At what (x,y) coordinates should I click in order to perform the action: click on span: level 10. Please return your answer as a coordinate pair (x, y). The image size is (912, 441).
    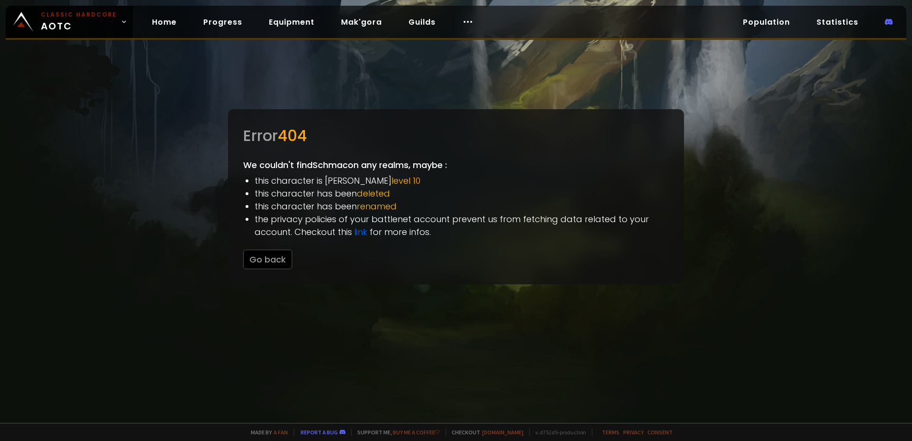
    Looking at the image, I should click on (406, 180).